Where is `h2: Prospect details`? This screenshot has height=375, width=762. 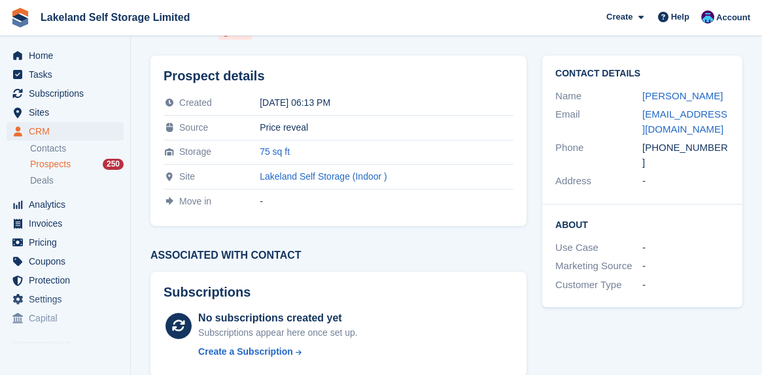 h2: Prospect details is located at coordinates (338, 76).